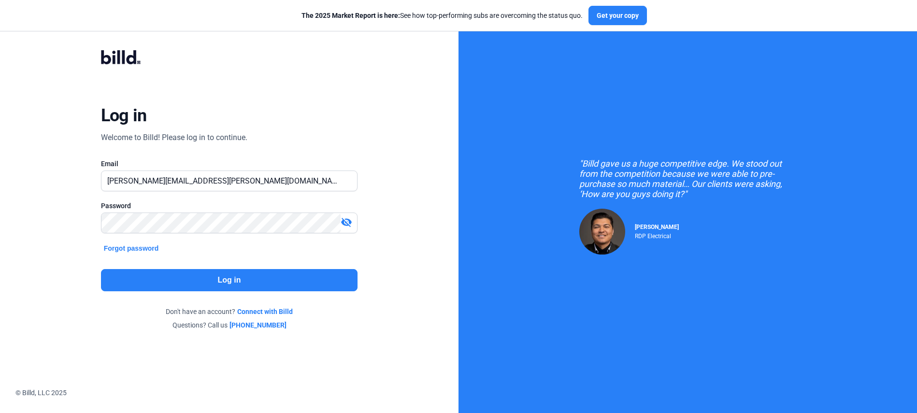  I want to click on div: See how top-performing subs are overcoming the status quo., so click(442, 15).